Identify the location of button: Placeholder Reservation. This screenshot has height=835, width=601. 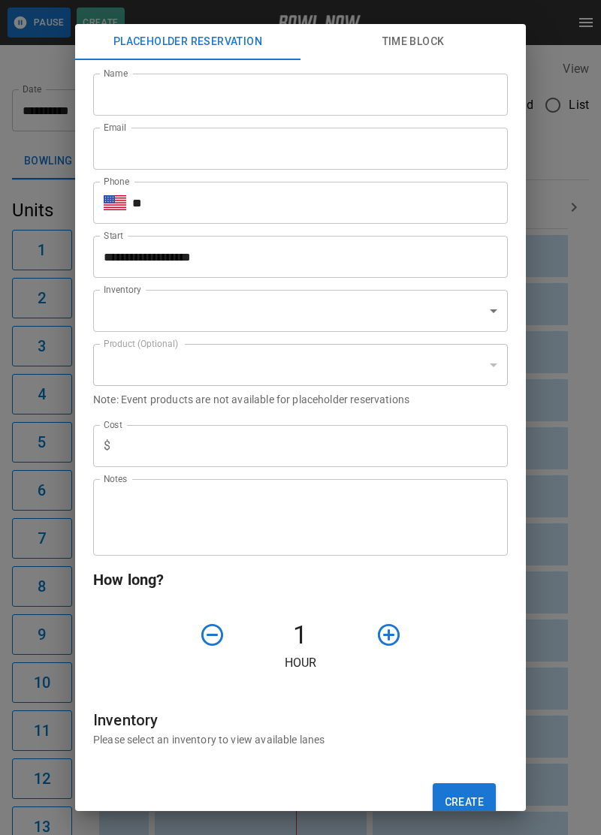
(188, 42).